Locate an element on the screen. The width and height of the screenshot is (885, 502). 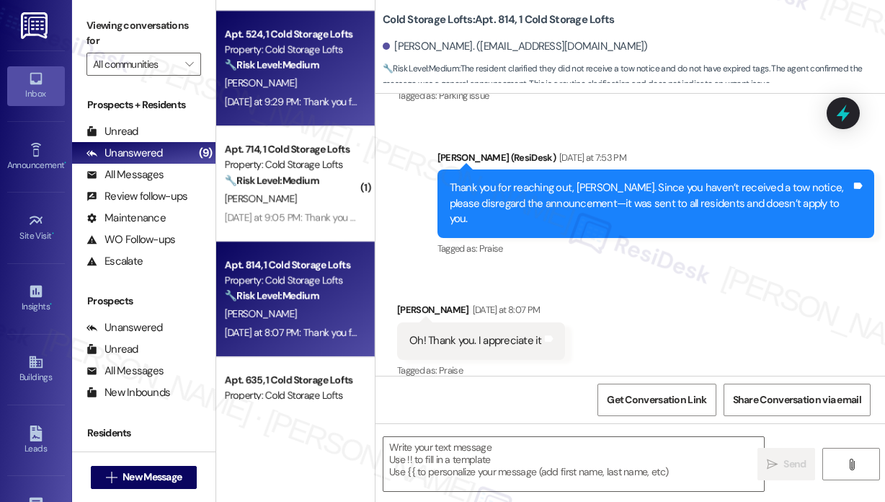
div: Apt. 714, 1 Cold Storage Lofts is located at coordinates (291, 149).